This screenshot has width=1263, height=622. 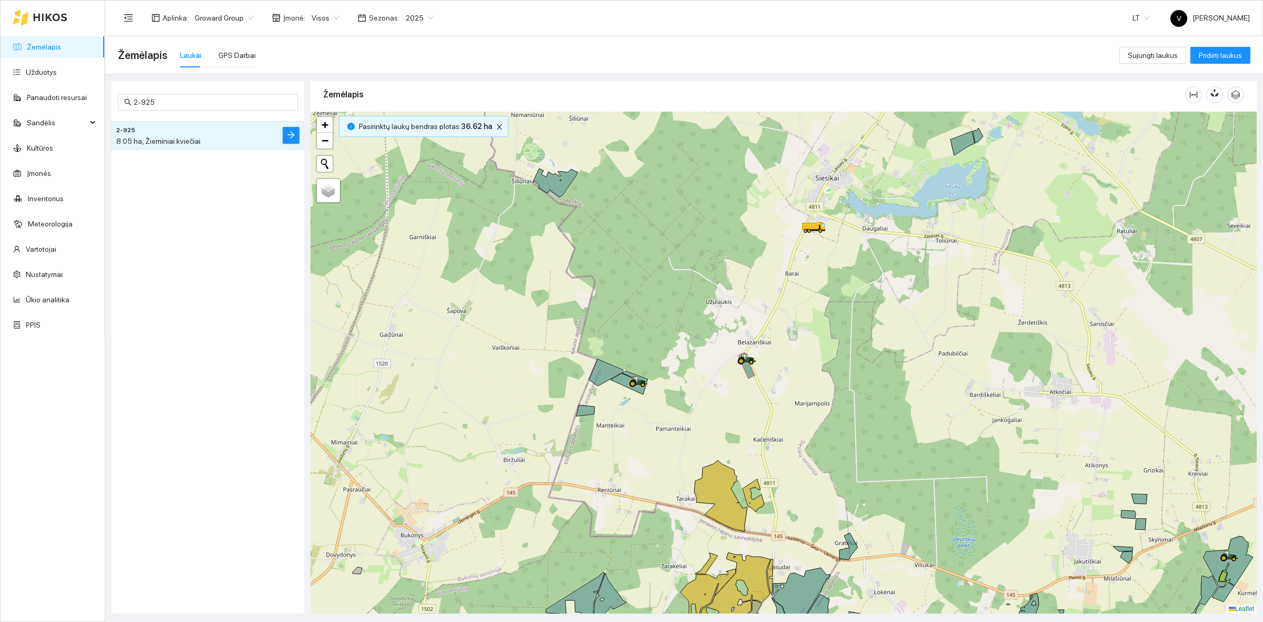 I want to click on span: Sezonas :, so click(x=384, y=18).